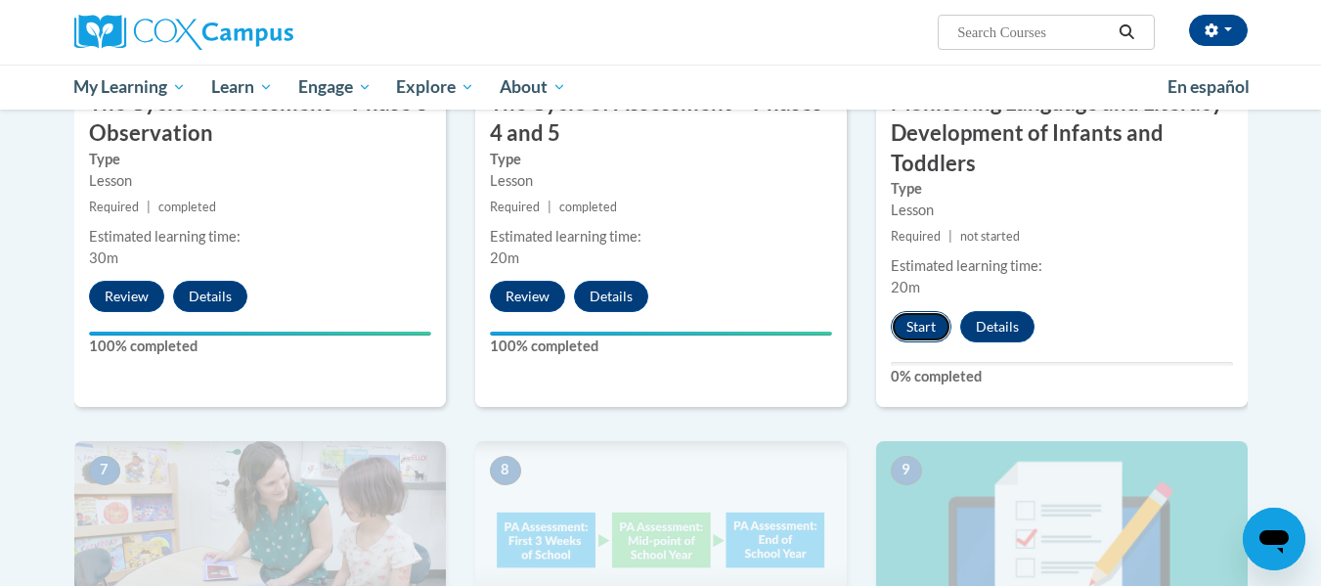 This screenshot has height=586, width=1321. I want to click on button: Start, so click(921, 327).